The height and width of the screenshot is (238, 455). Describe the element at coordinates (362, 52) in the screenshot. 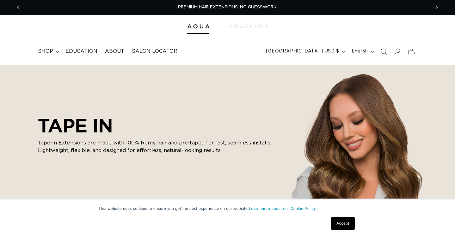

I see `button: English` at that location.